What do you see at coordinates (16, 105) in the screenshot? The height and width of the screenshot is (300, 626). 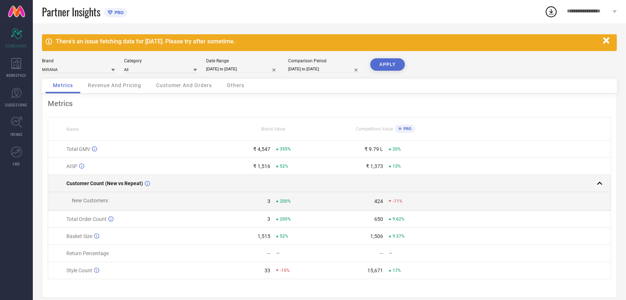 I see `span: SUGGESTIONS` at bounding box center [16, 105].